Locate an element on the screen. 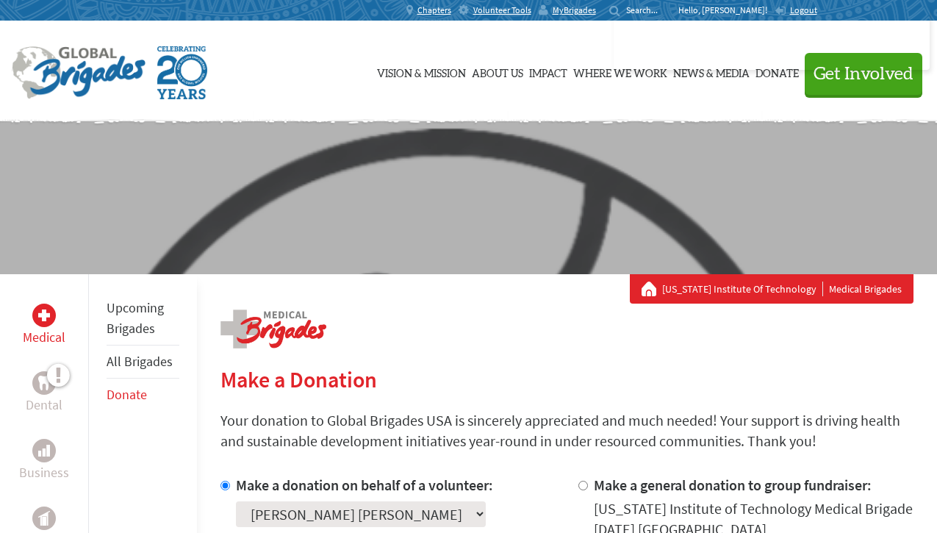 Image resolution: width=937 pixels, height=533 pixels. a: Where We Work is located at coordinates (620, 71).